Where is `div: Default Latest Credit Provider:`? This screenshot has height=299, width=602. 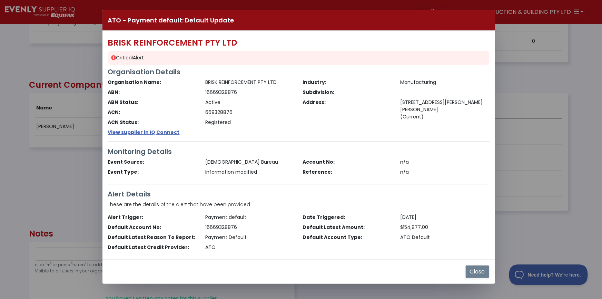 div: Default Latest Credit Provider: is located at coordinates (152, 247).